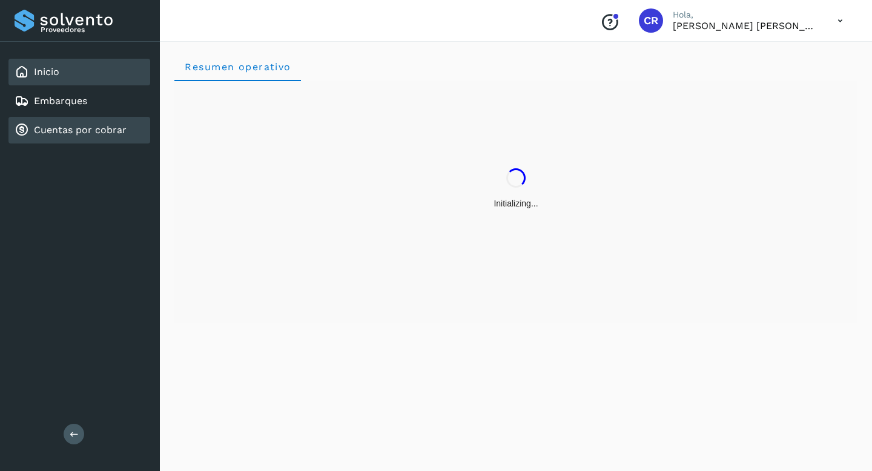 This screenshot has height=471, width=872. What do you see at coordinates (79, 101) in the screenshot?
I see `div: Embarques` at bounding box center [79, 101].